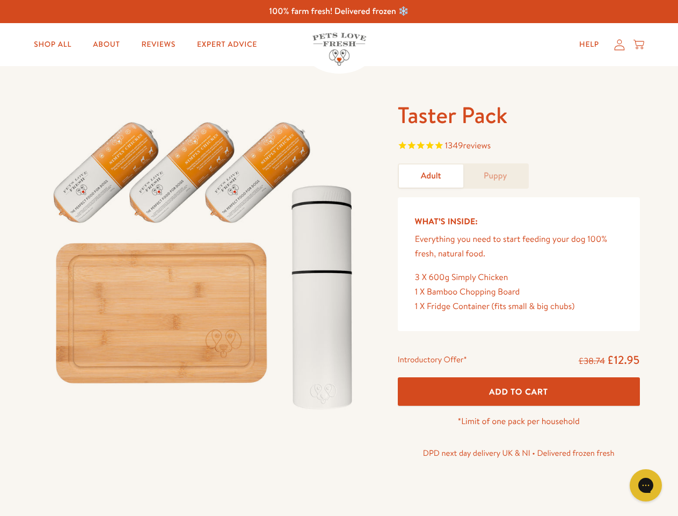 The width and height of the screenshot is (678, 516). What do you see at coordinates (519, 247) in the screenshot?
I see `p: Everything you need to start feeding your dog 100% fresh, natural food.` at bounding box center [519, 247].